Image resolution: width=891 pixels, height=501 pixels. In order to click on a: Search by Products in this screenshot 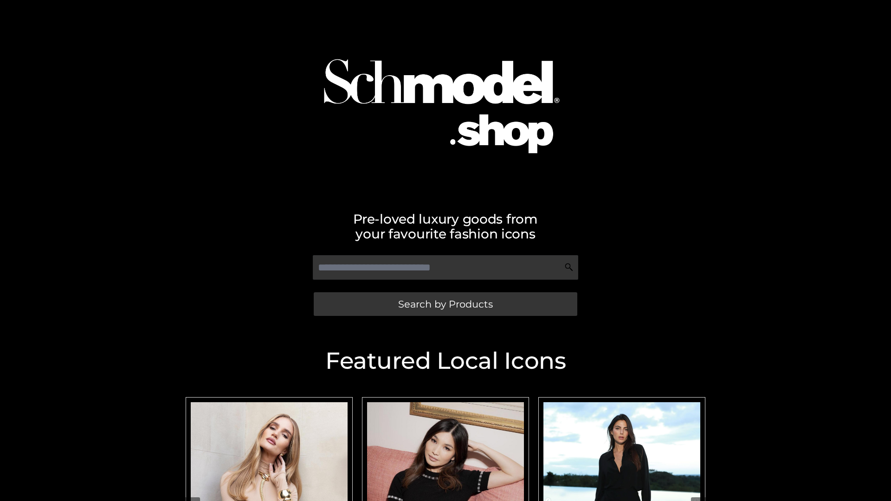, I will do `click(445, 304)`.